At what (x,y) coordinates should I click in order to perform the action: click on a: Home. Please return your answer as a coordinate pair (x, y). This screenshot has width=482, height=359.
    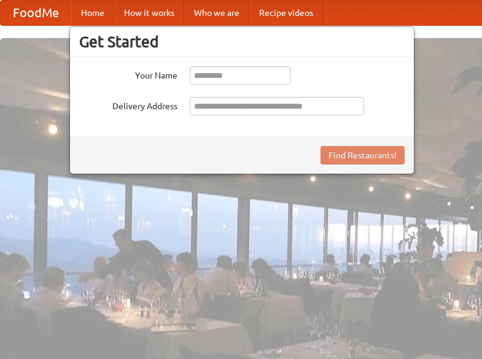
    Looking at the image, I should click on (93, 13).